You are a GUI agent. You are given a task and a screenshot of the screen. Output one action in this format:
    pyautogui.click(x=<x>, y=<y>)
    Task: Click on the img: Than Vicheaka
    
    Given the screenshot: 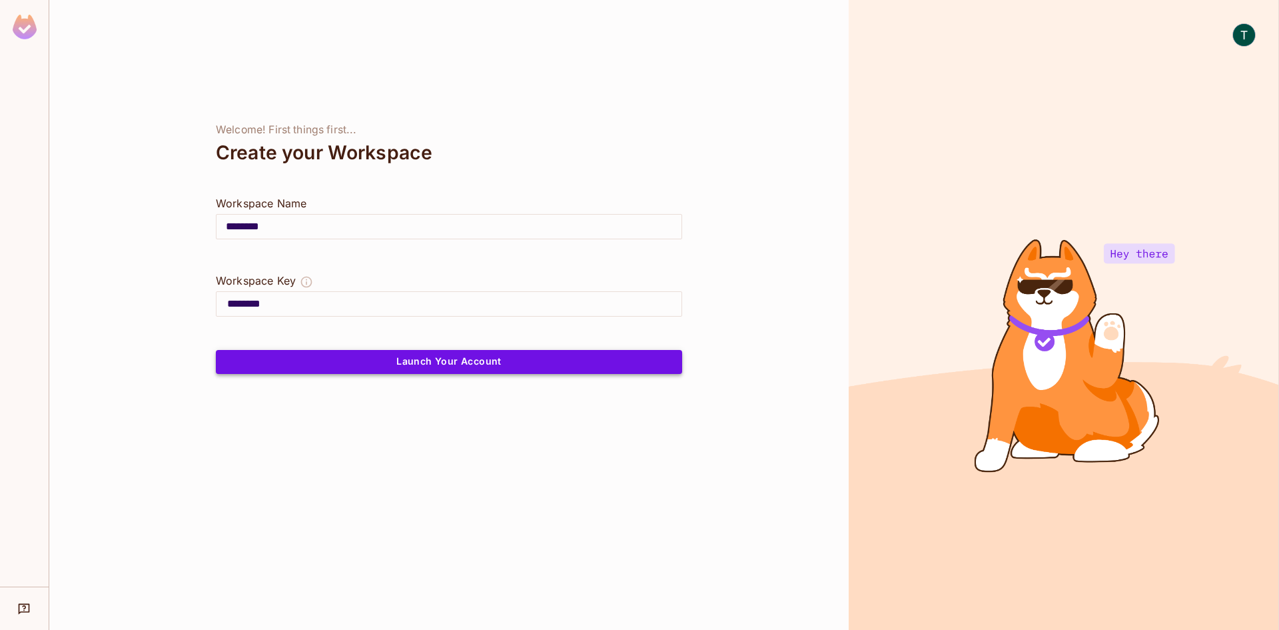 What is the action you would take?
    pyautogui.click(x=1244, y=35)
    